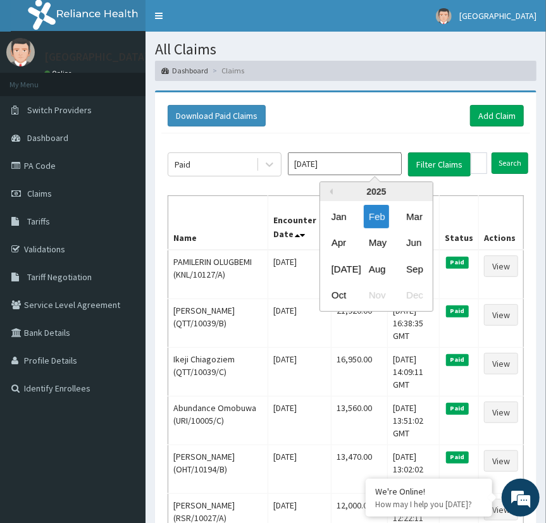 This screenshot has height=523, width=546. I want to click on span: Tariffs, so click(39, 221).